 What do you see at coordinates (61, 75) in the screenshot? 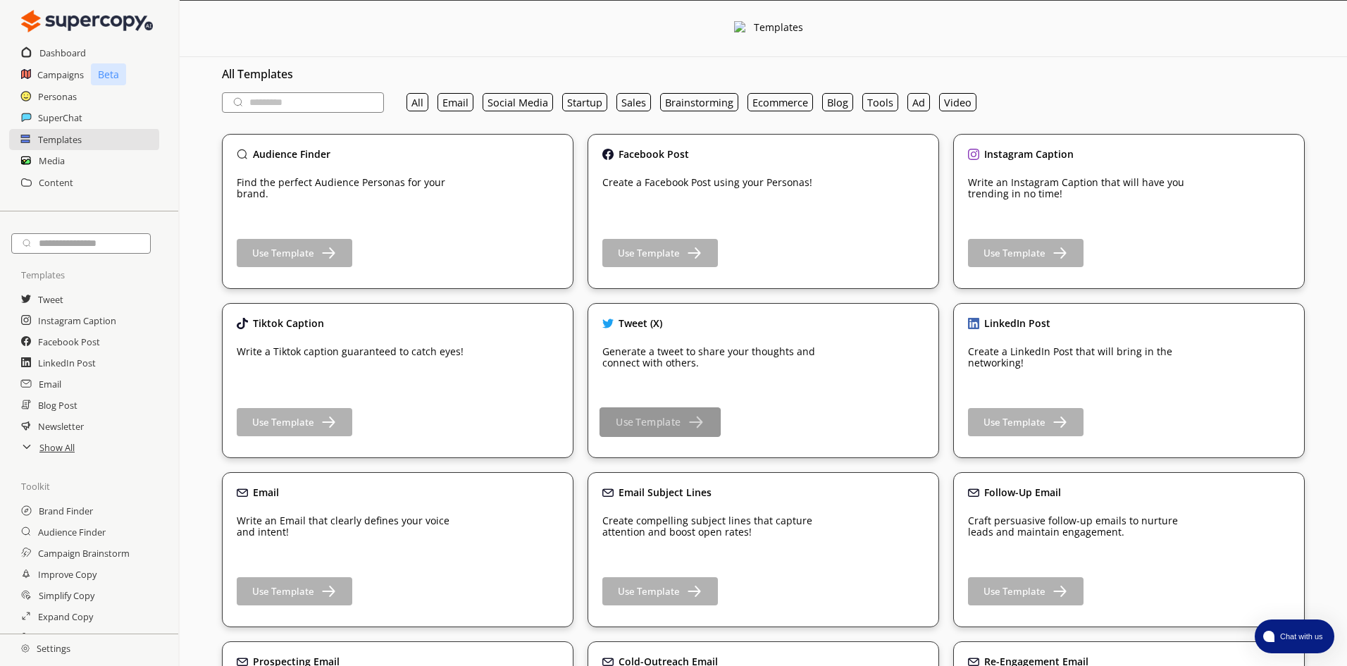
I see `a: Campaigns` at bounding box center [61, 75].